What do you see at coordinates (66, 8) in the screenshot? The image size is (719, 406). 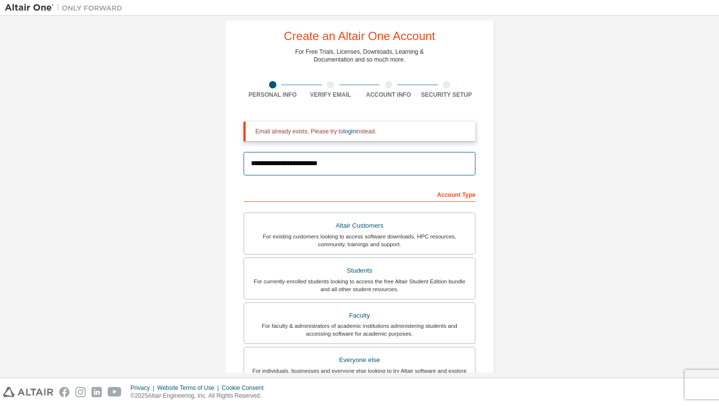 I see `img: Altair One` at bounding box center [66, 8].